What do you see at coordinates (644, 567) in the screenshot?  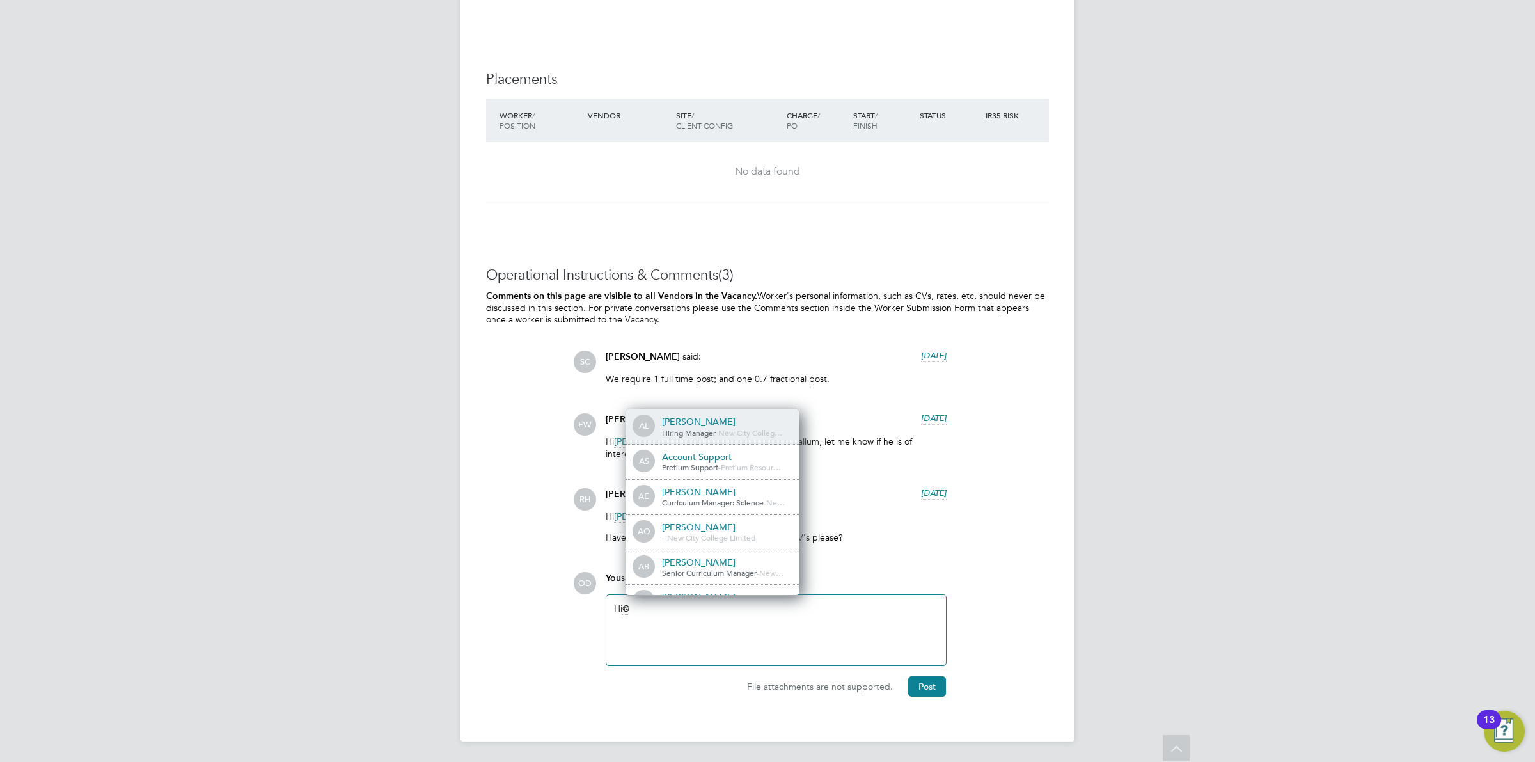 I see `span: AB` at bounding box center [644, 567].